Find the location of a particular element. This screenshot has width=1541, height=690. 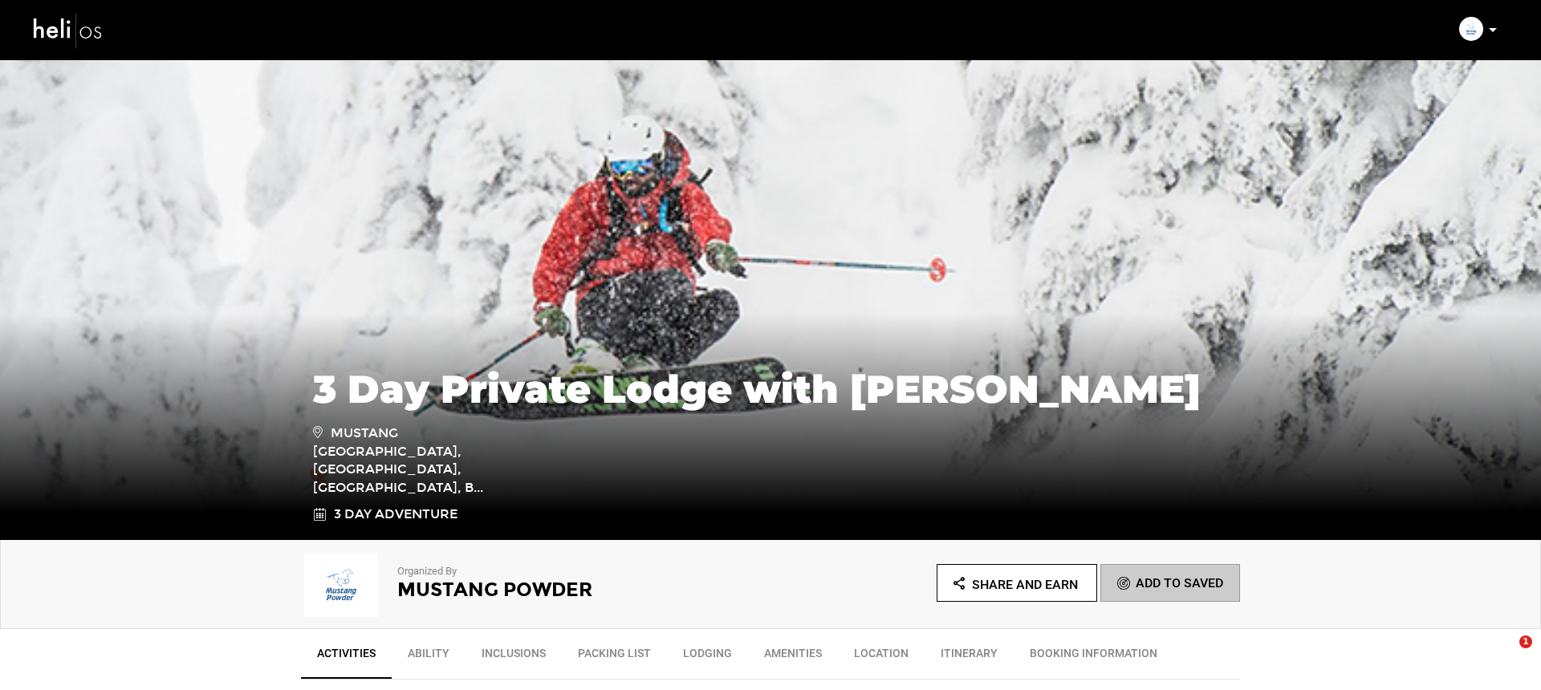

span: Share and Earn is located at coordinates (1025, 584).